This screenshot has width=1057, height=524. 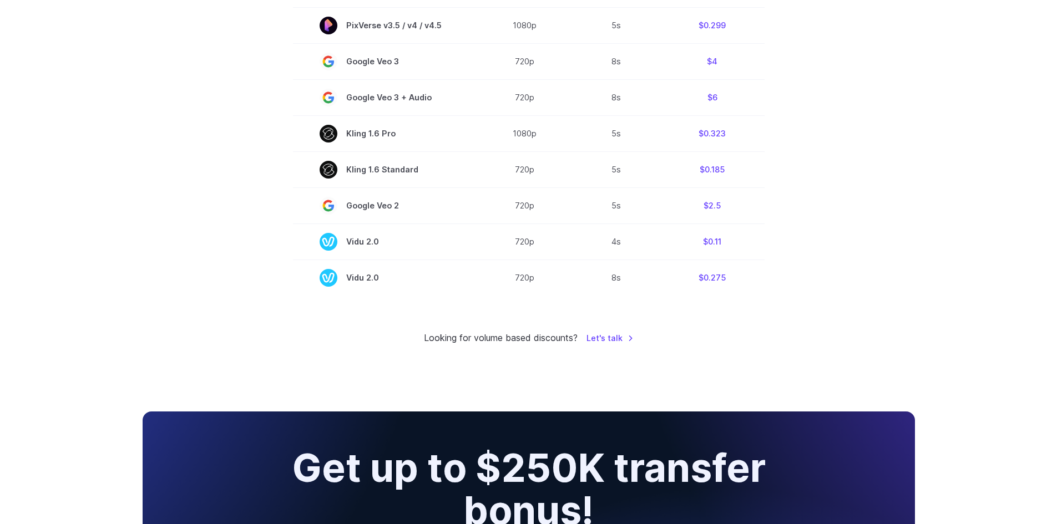 I want to click on a: Let's talk, so click(x=610, y=338).